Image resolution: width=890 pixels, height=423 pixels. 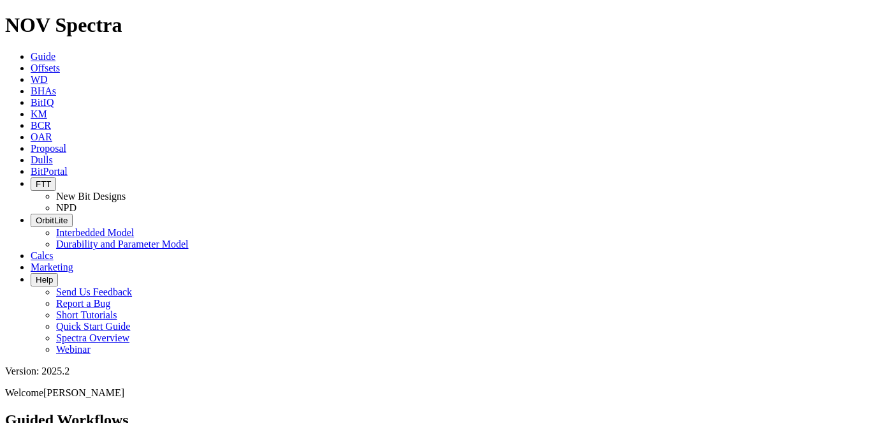 I want to click on a: OAR, so click(x=41, y=136).